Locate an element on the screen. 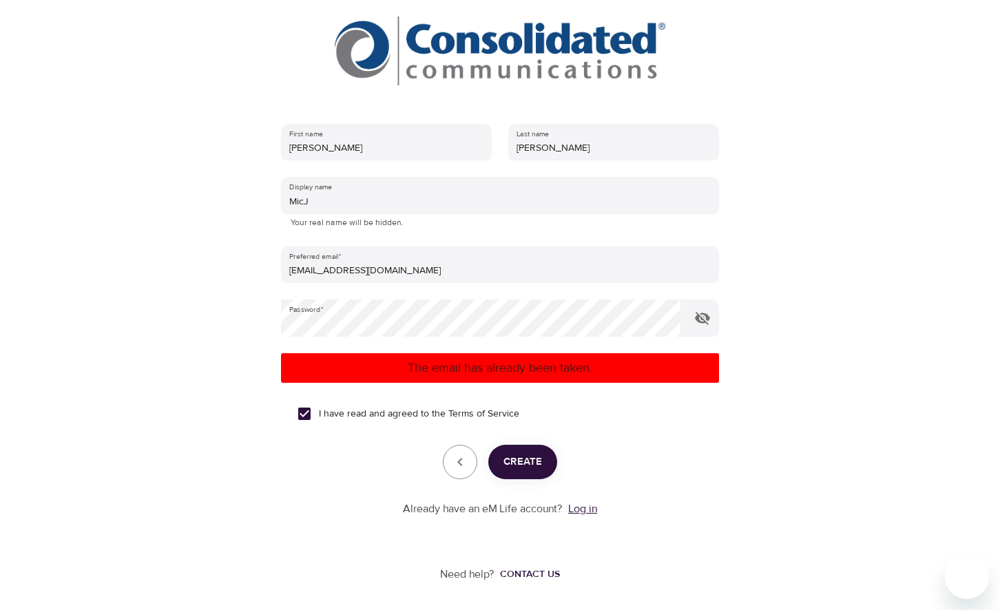 The height and width of the screenshot is (610, 1000). p: Need help? is located at coordinates (467, 574).